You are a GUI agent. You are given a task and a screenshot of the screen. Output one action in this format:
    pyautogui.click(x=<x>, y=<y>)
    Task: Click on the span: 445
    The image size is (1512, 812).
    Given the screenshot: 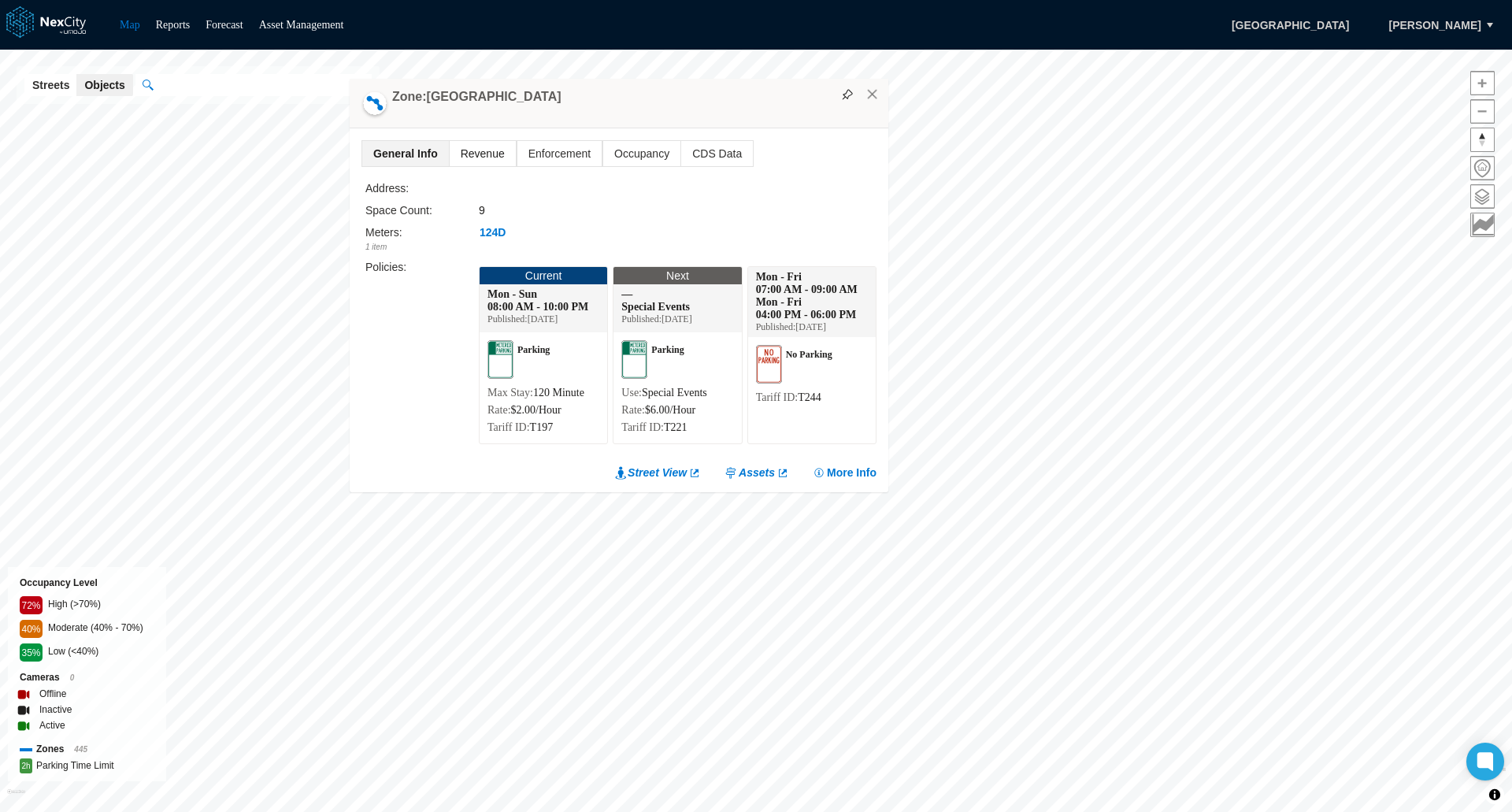 What is the action you would take?
    pyautogui.click(x=80, y=748)
    